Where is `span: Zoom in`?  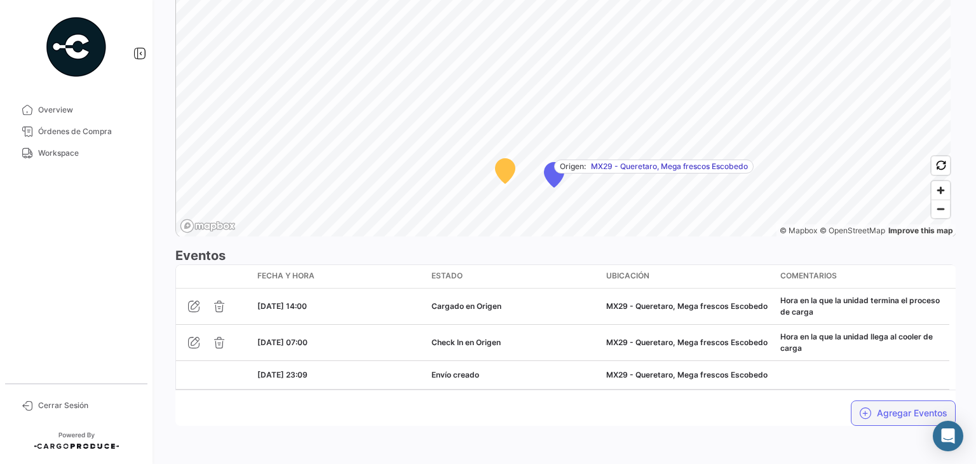 span: Zoom in is located at coordinates (941, 190).